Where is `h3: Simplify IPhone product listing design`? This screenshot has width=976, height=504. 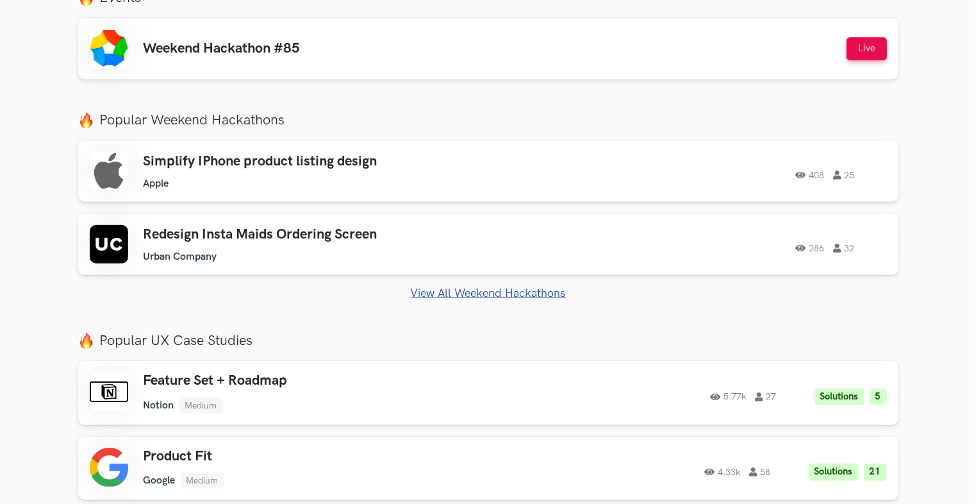
h3: Simplify IPhone product listing design is located at coordinates (325, 161).